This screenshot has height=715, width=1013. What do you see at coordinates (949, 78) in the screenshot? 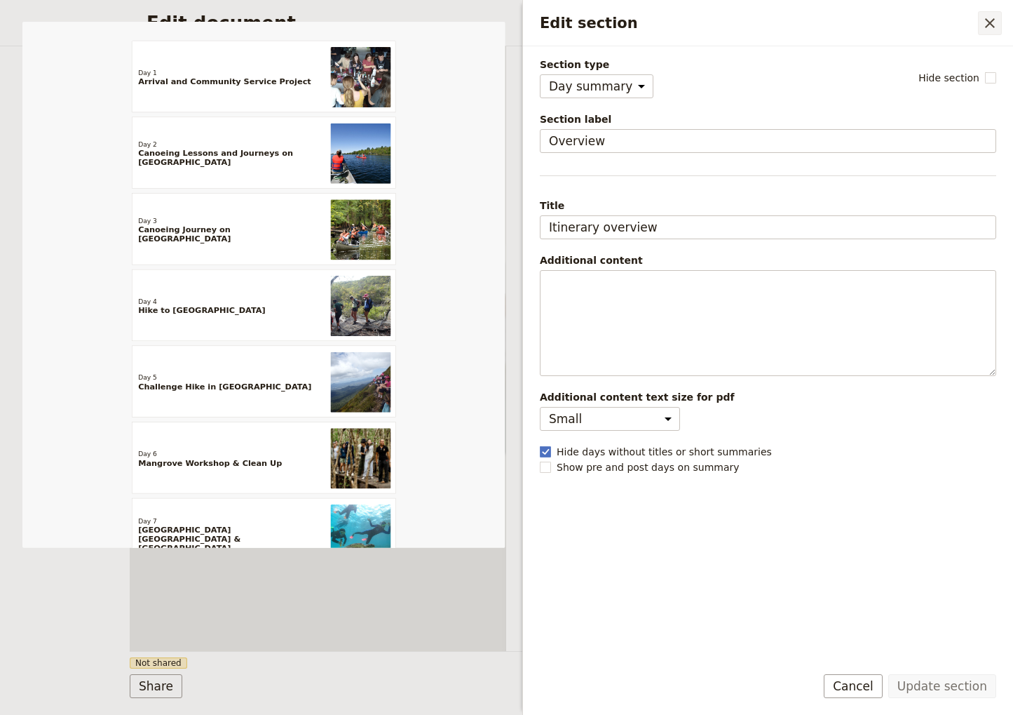
I see `span: Hide section` at bounding box center [949, 78].